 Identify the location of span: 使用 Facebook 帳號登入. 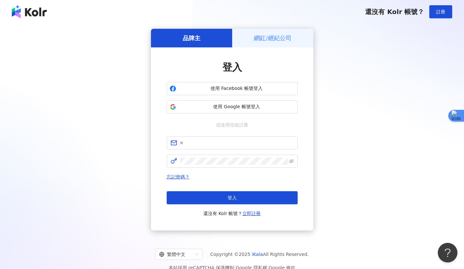
(237, 89).